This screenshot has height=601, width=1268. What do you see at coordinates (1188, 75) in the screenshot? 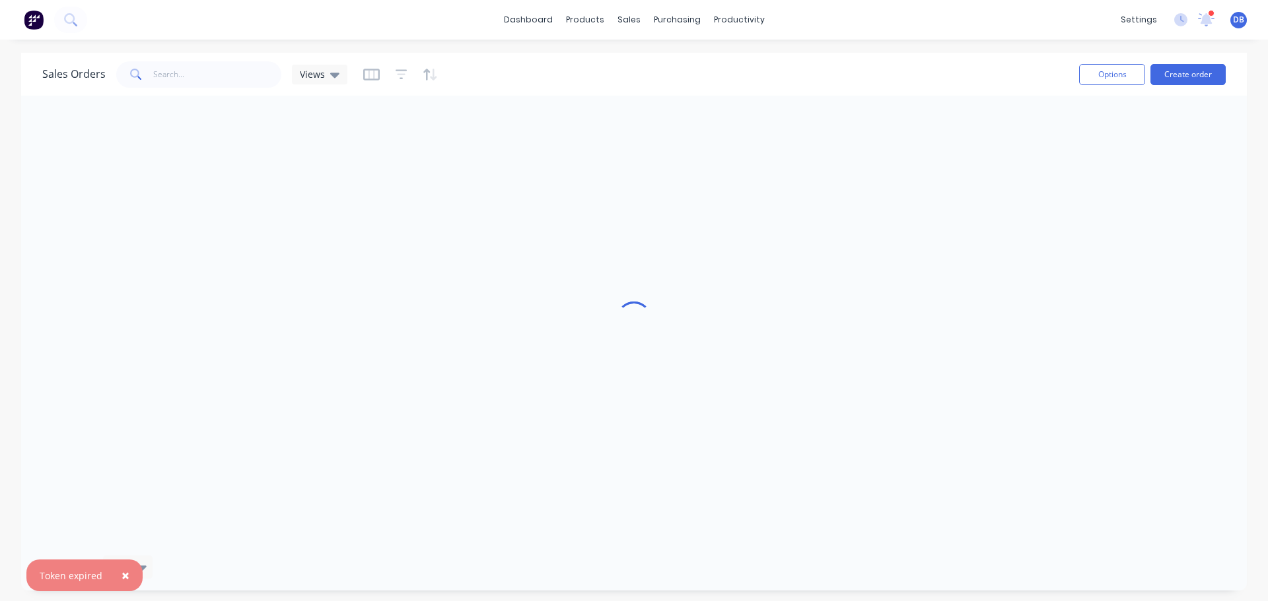
I see `button: Create order` at bounding box center [1188, 75].